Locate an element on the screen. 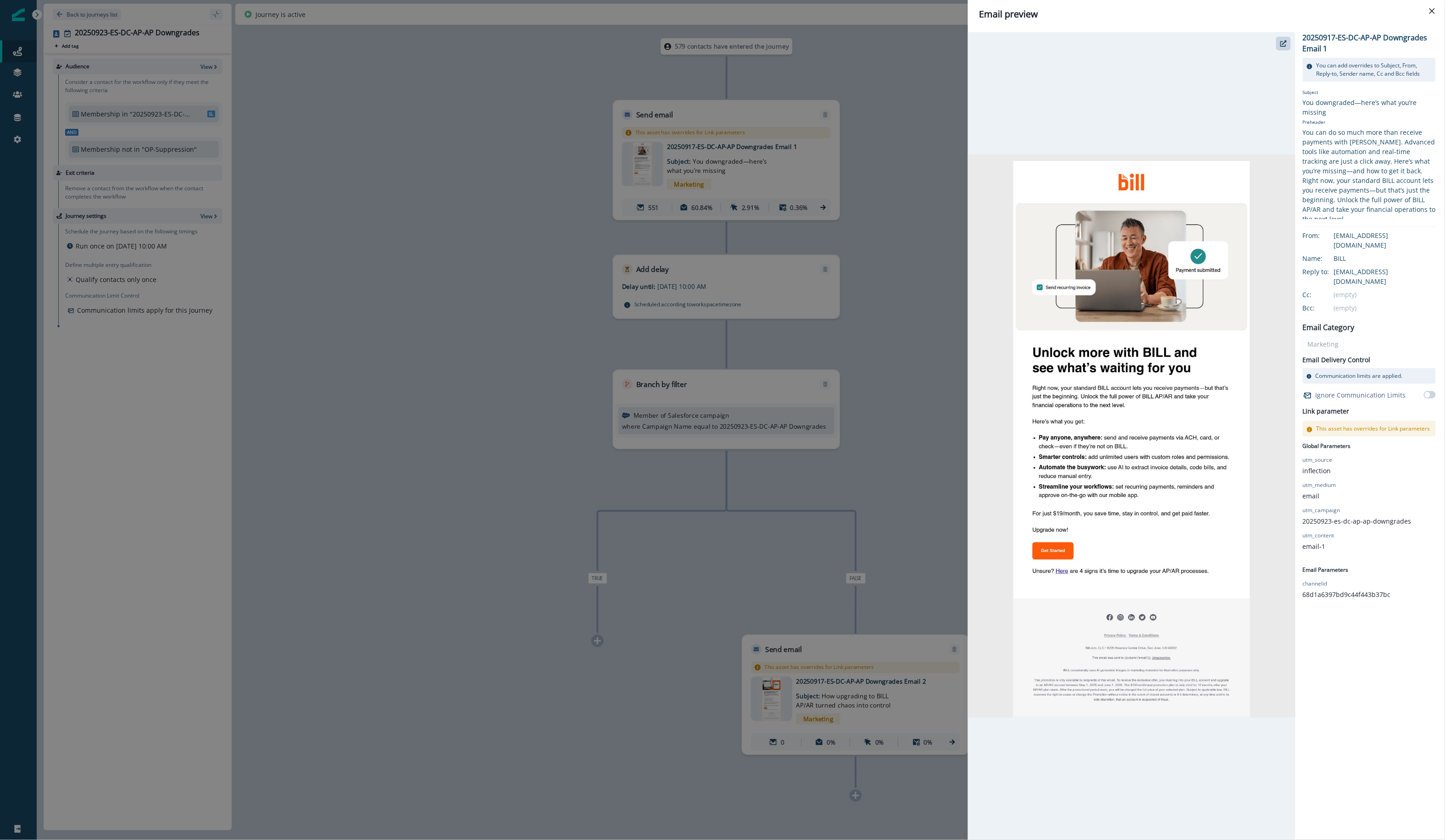  button: Close is located at coordinates (1432, 11).